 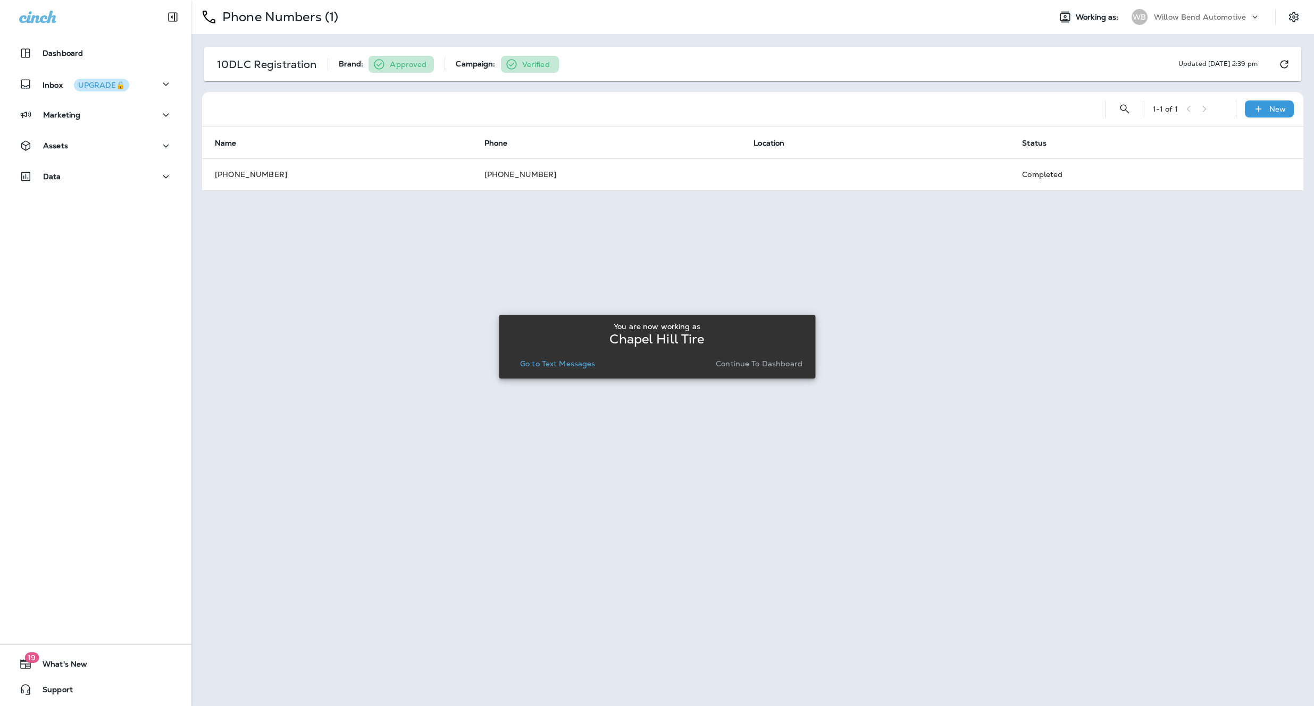 What do you see at coordinates (759, 364) in the screenshot?
I see `p: Continue to Dashboard` at bounding box center [759, 364].